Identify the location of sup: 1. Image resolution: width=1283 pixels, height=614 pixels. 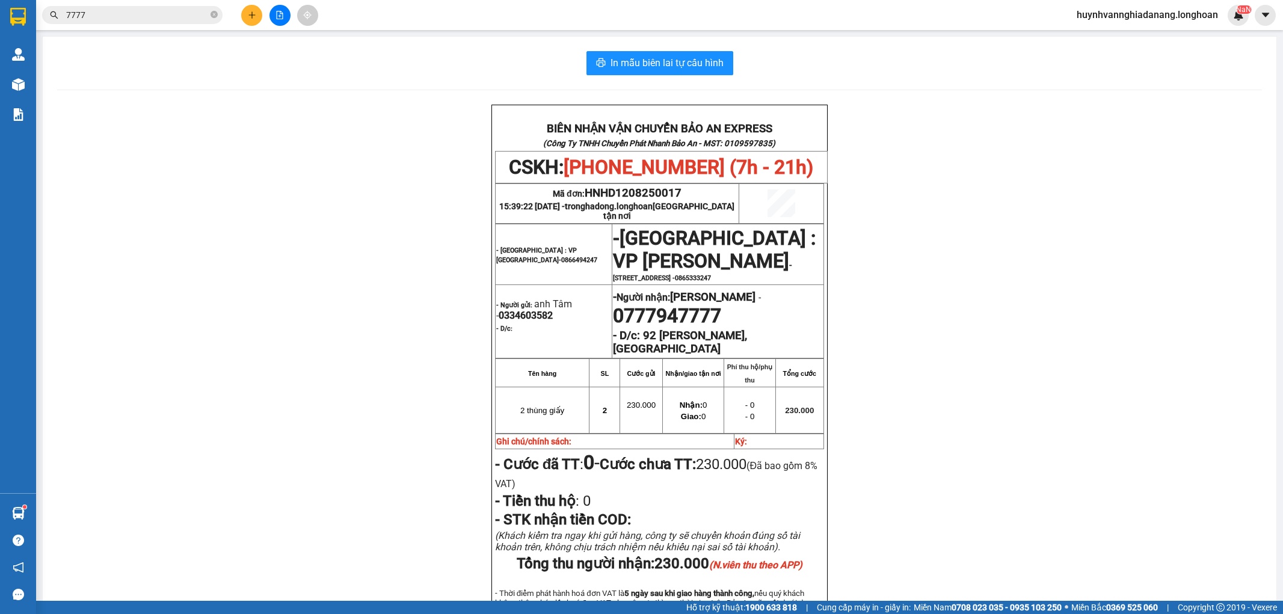
(25, 507).